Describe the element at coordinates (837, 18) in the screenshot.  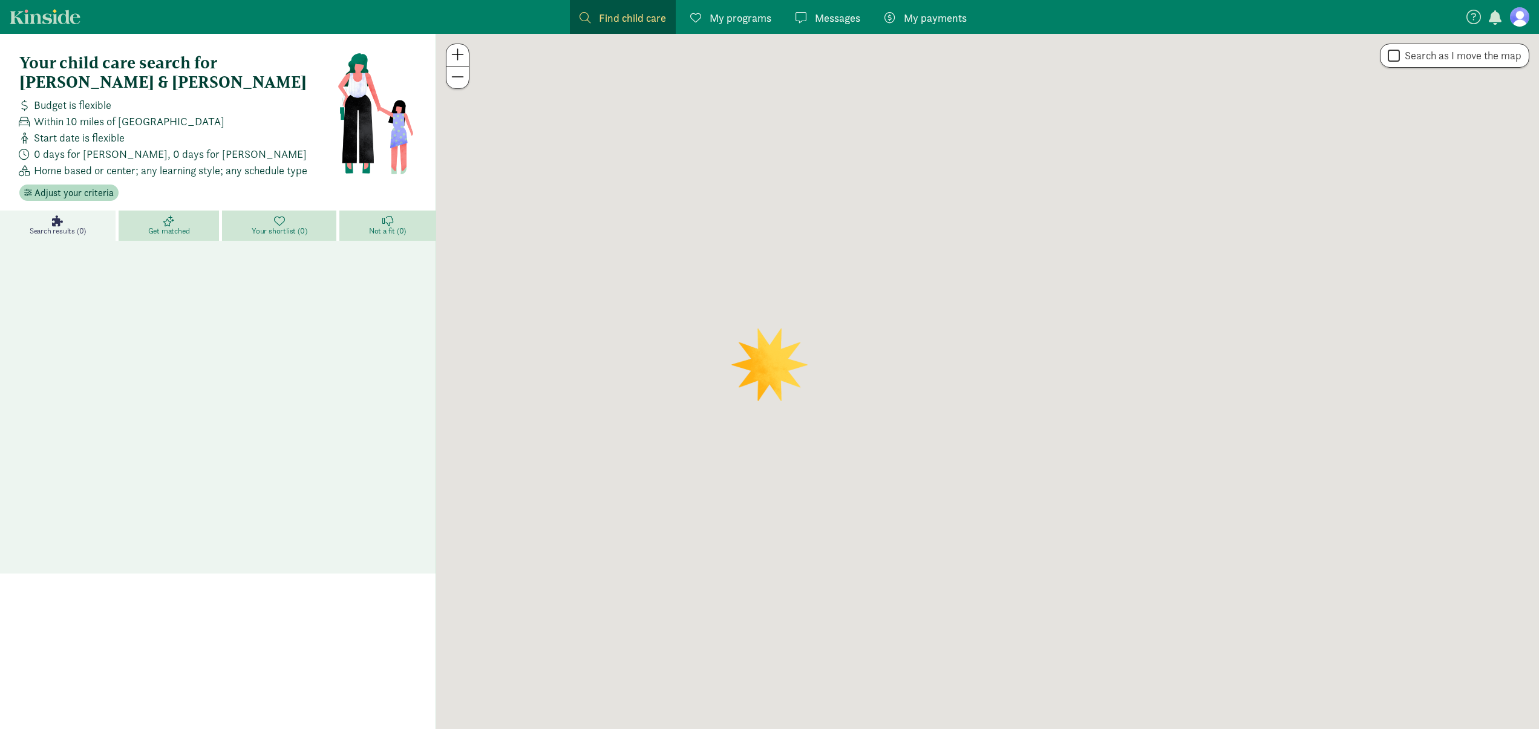
I see `span: Messages` at that location.